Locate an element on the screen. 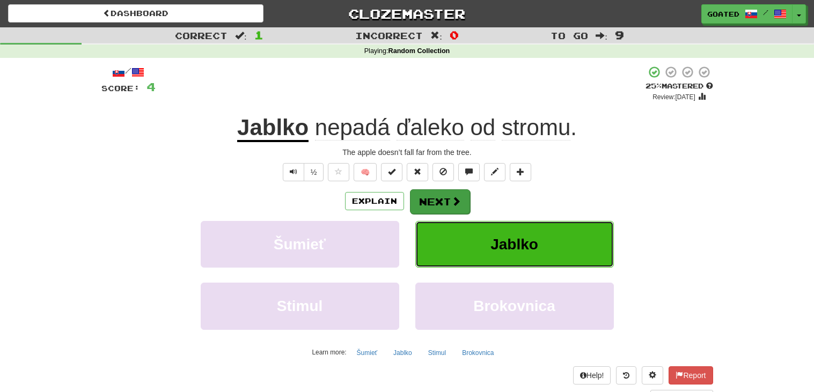 The width and height of the screenshot is (814, 392). button: ½ is located at coordinates (314, 172).